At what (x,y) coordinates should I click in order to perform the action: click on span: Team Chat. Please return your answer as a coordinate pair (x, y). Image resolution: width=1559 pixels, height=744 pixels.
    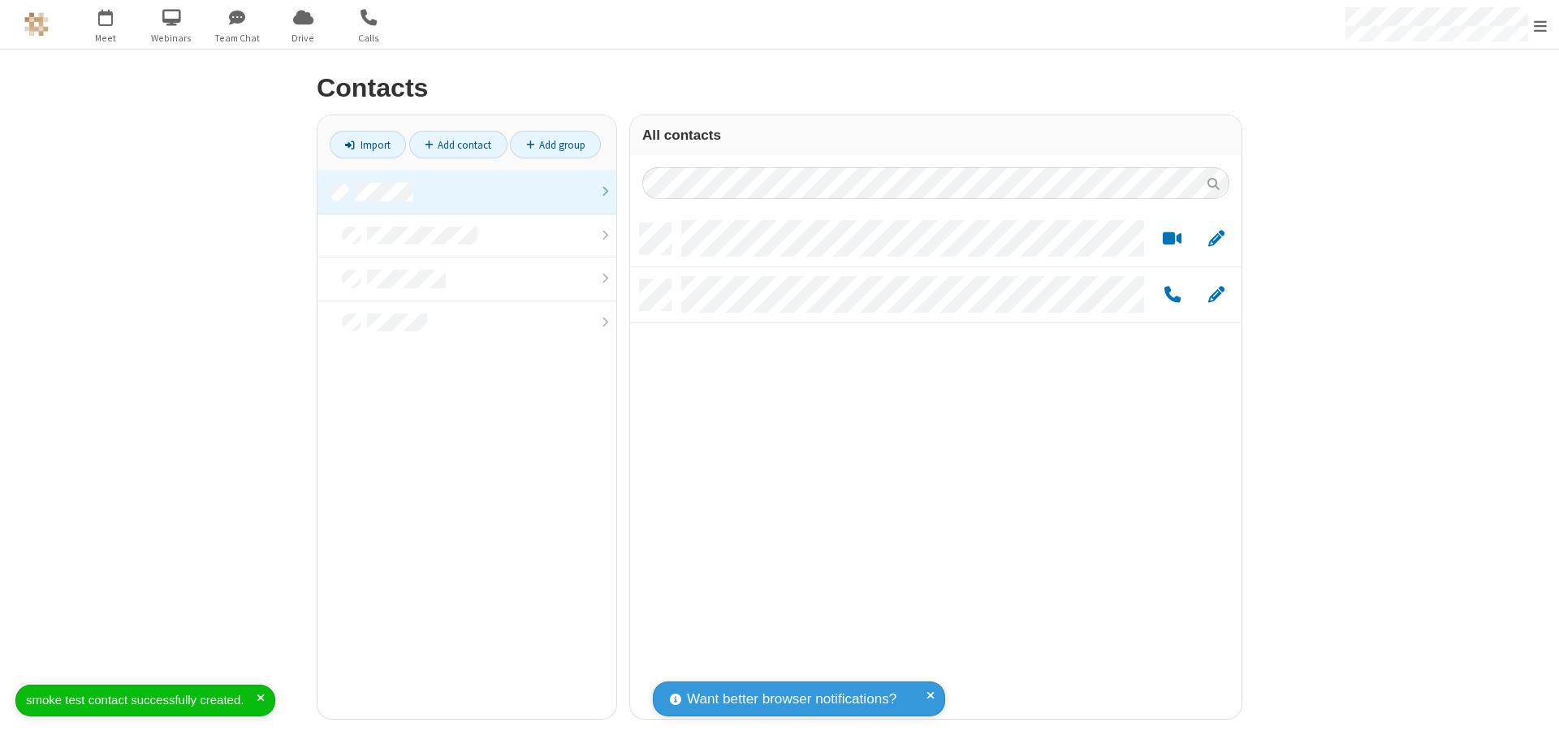
    Looking at the image, I should click on (237, 38).